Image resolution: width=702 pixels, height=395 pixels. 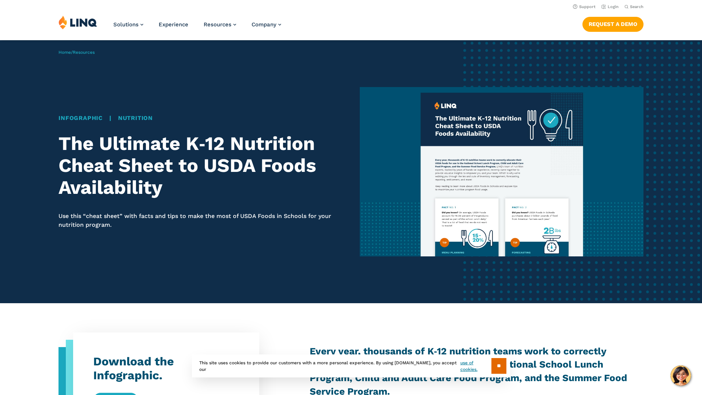 I want to click on button: Hello, have a question? Let’s chat., so click(x=681, y=375).